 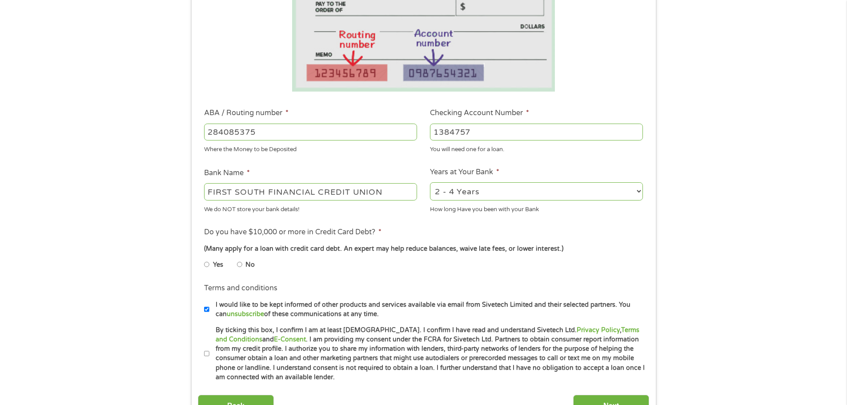 I want to click on a: Privacy Policy, so click(x=598, y=330).